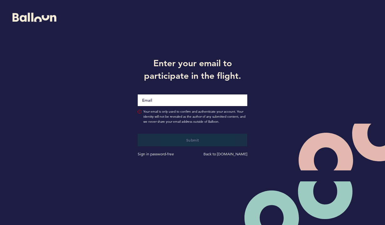  Describe the element at coordinates (193, 140) in the screenshot. I see `button: Submit` at that location.